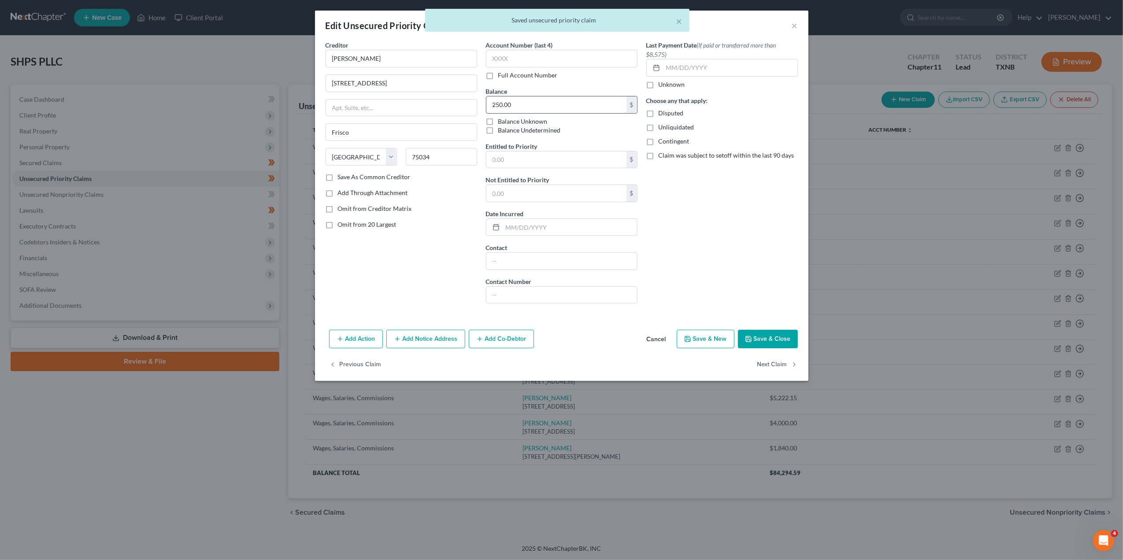 The height and width of the screenshot is (560, 1123). What do you see at coordinates (426, 339) in the screenshot?
I see `button: Add Notice Address` at bounding box center [426, 339].